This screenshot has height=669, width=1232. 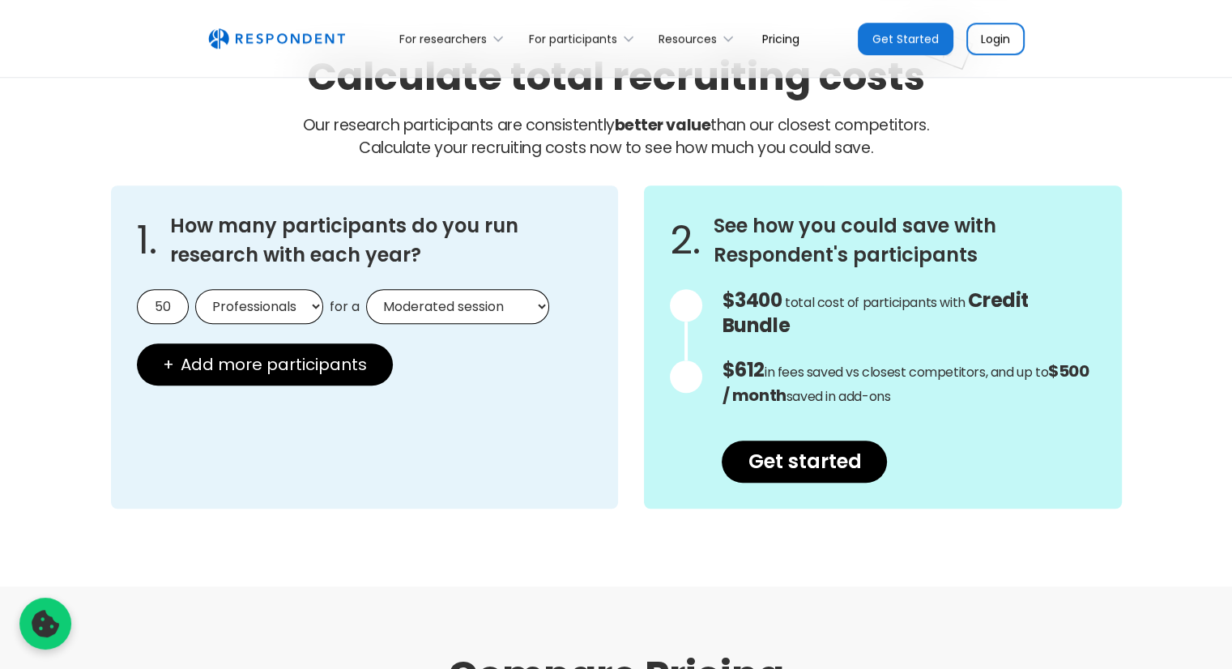 I want to click on span: $3400, so click(x=752, y=300).